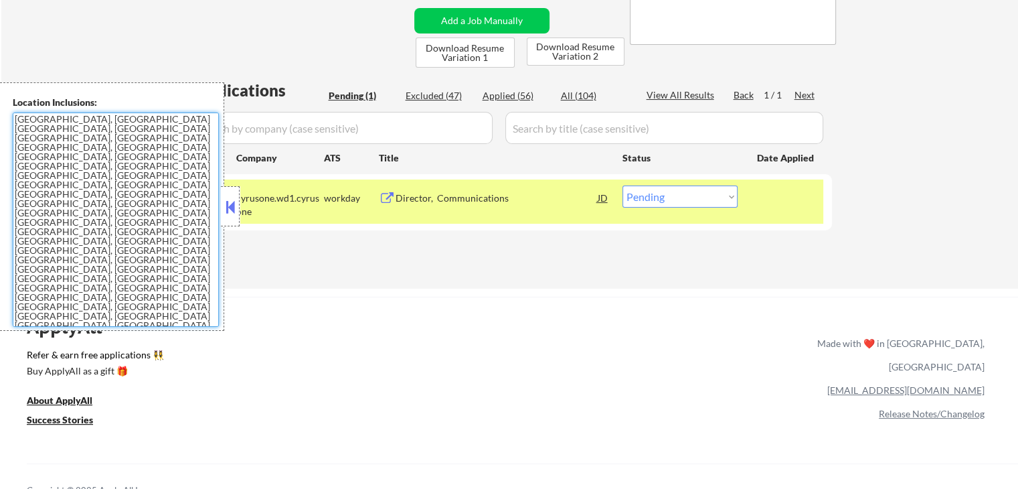 The width and height of the screenshot is (1018, 489). Describe the element at coordinates (94, 371) in the screenshot. I see `div: Buy ApplyAll as a gift 🎁` at that location.